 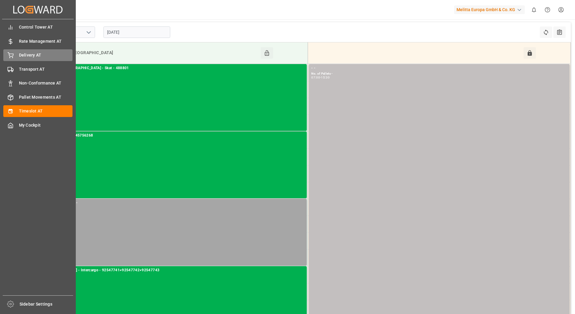 I want to click on span: My Cockpit, so click(x=46, y=125).